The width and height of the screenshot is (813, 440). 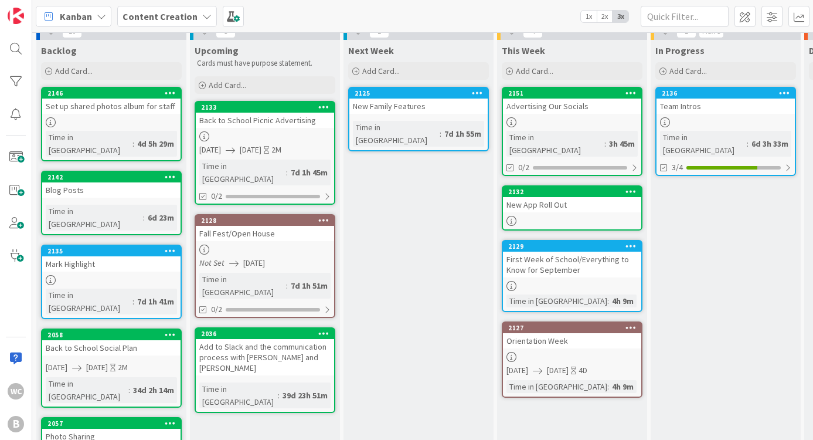 I want to click on div: First Week of School/Everything to Know for September, so click(x=572, y=264).